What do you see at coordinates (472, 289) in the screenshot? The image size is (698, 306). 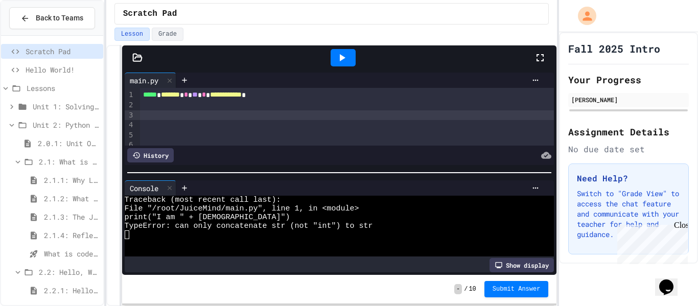 I see `span: 10` at bounding box center [472, 289].